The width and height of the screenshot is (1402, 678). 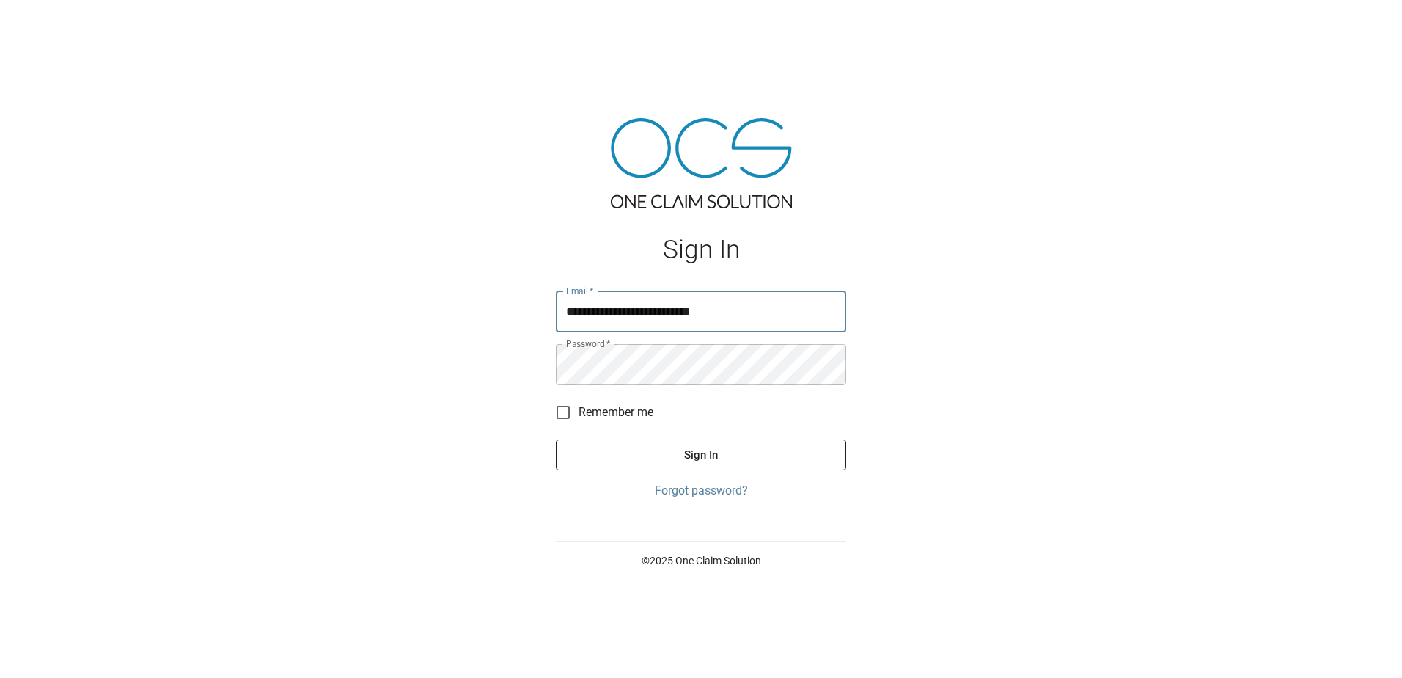 I want to click on img: ocs-logo-tra.png, so click(x=701, y=163).